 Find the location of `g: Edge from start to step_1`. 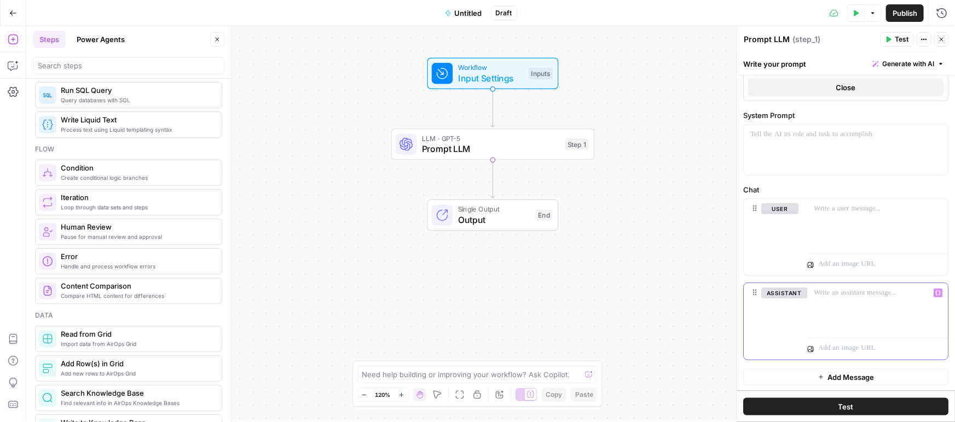

g: Edge from start to step_1 is located at coordinates (492, 108).